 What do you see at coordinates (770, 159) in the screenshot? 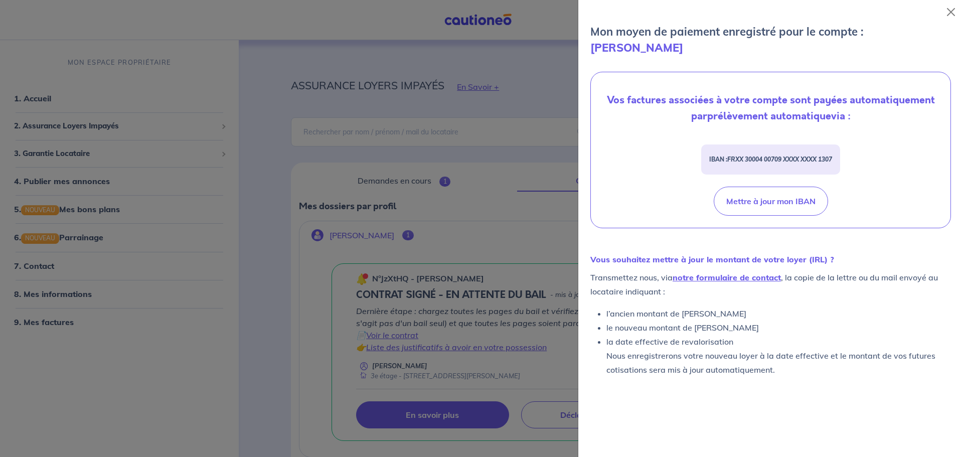
I see `strong: IBAN :` at bounding box center [770, 159].